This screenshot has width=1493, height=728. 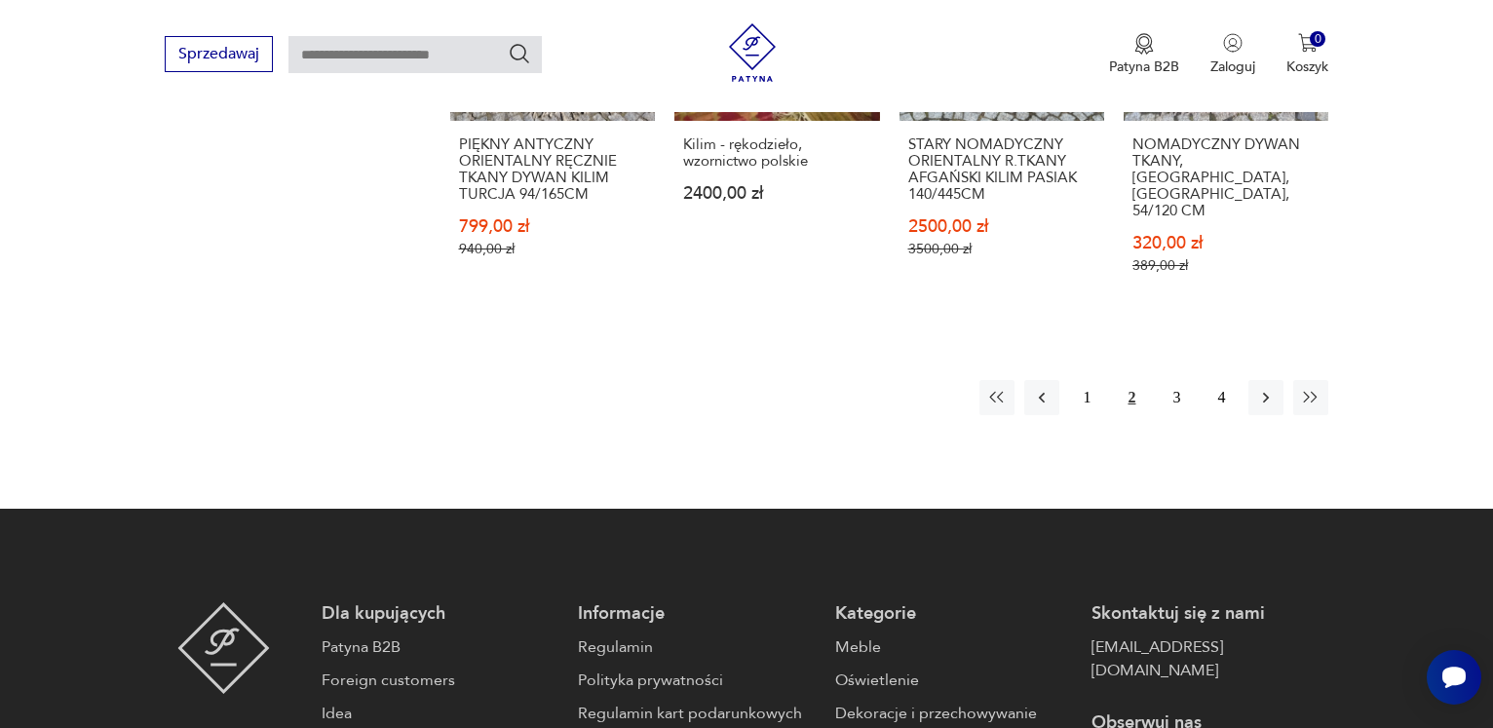 I want to click on a: Oświetlenie, so click(x=953, y=680).